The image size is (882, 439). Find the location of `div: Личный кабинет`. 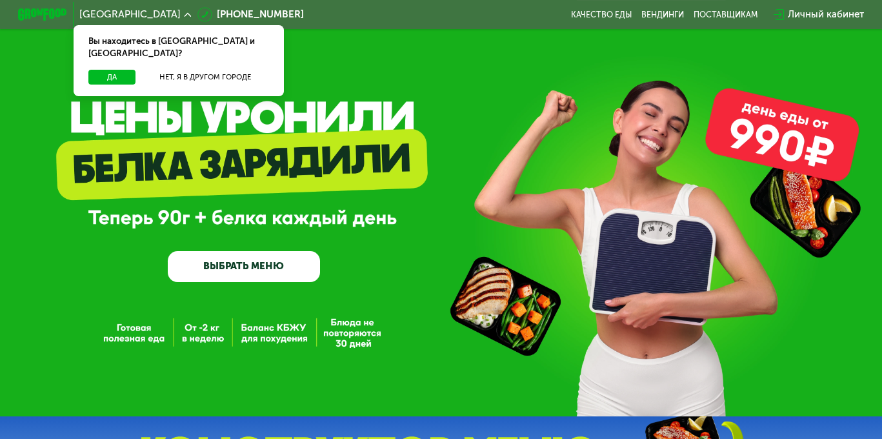

div: Личный кабинет is located at coordinates (826, 14).